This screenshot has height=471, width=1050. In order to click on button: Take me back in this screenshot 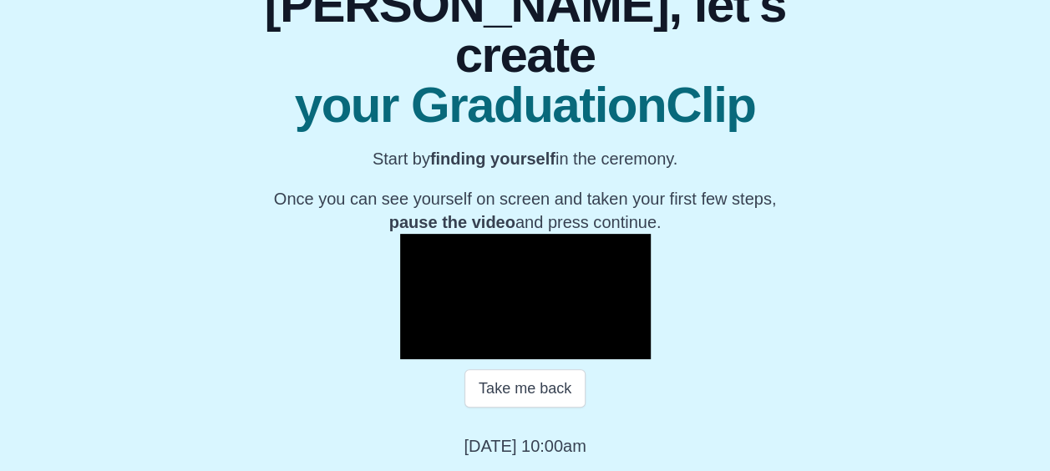, I will do `click(525, 388)`.